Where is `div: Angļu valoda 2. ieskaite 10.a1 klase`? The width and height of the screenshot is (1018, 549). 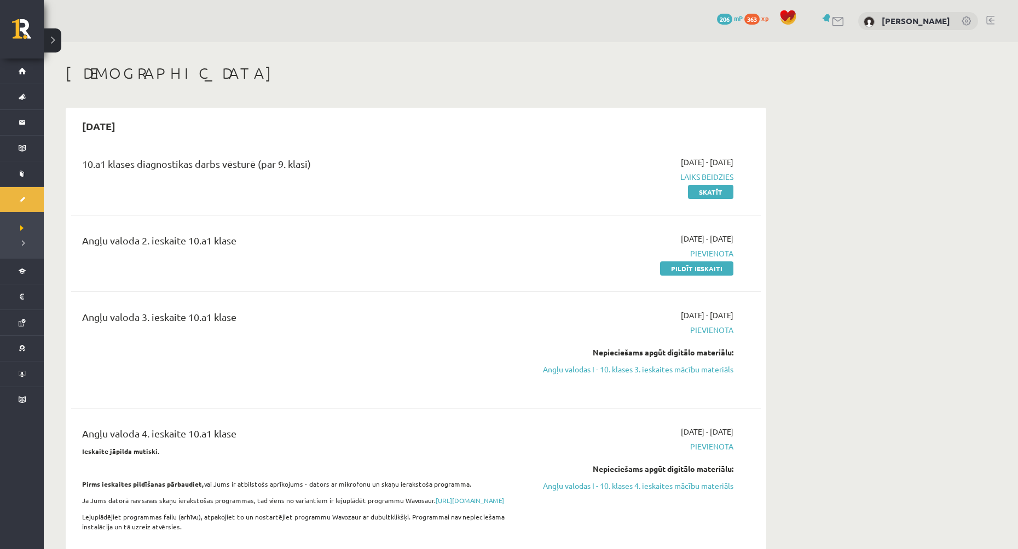
div: Angļu valoda 2. ieskaite 10.a1 klase is located at coordinates (296, 243).